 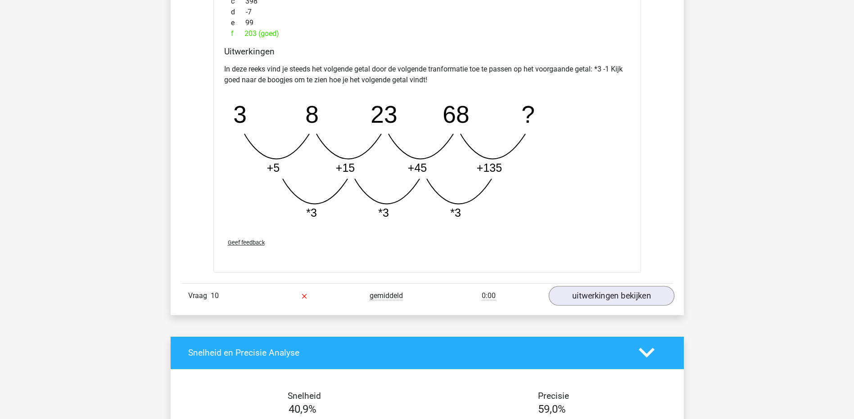 I want to click on h4: Precisie, so click(x=553, y=396).